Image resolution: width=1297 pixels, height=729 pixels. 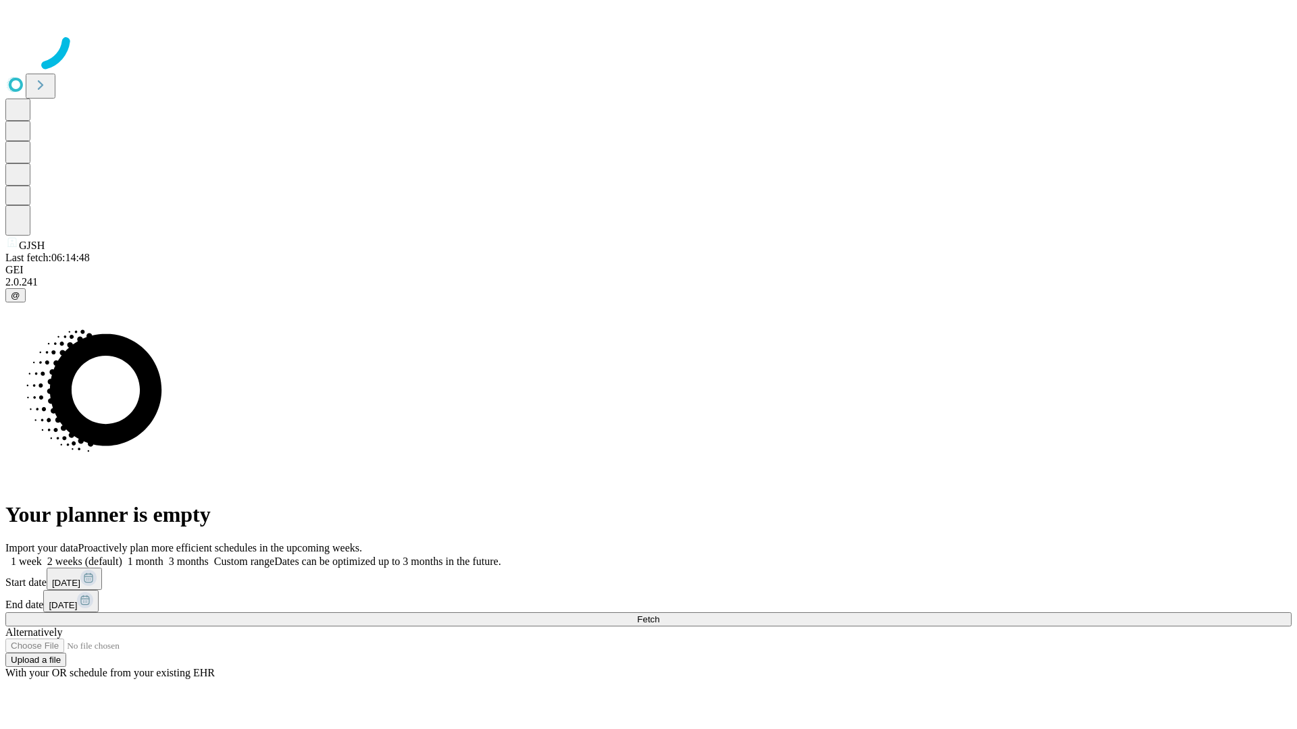 I want to click on span: 1 month, so click(x=145, y=561).